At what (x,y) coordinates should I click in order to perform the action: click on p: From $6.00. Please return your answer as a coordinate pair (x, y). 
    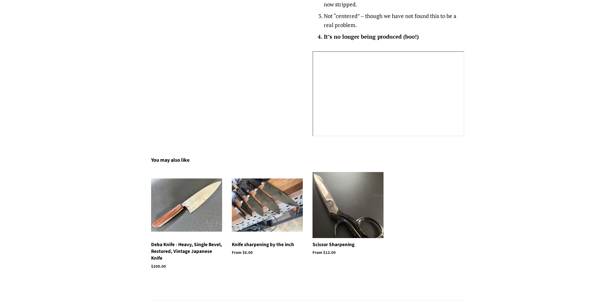
    Looking at the image, I should click on (267, 253).